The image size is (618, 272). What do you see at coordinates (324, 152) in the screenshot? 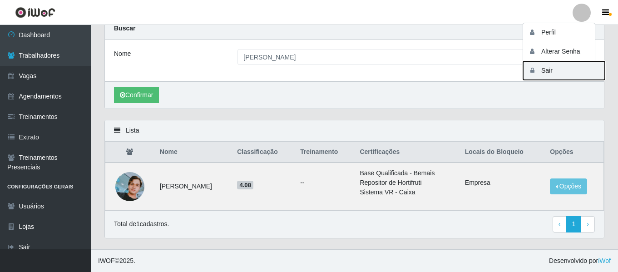
I see `th: Treinamento` at bounding box center [324, 152].